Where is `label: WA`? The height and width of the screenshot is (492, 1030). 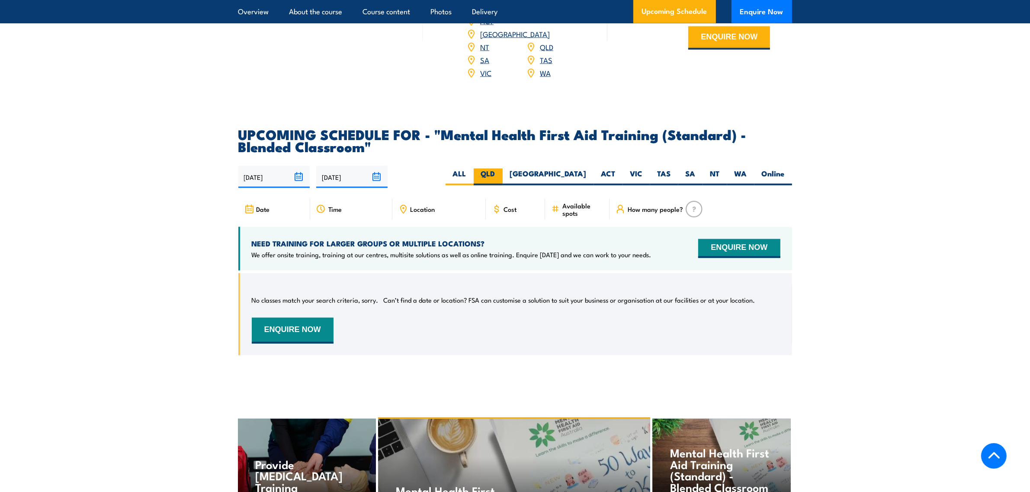 label: WA is located at coordinates (741, 177).